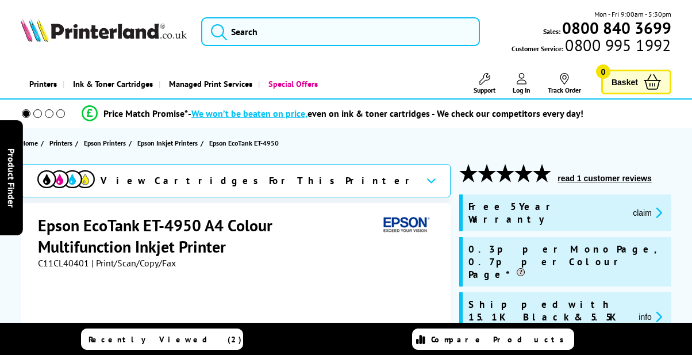  What do you see at coordinates (485, 83) in the screenshot?
I see `a: Support` at bounding box center [485, 83].